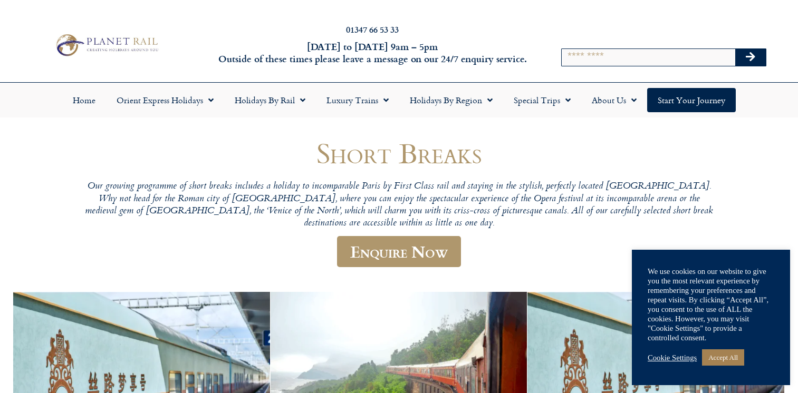 This screenshot has width=798, height=393. Describe the element at coordinates (106, 45) in the screenshot. I see `img: Planet Rail Train Holidays Logo` at that location.